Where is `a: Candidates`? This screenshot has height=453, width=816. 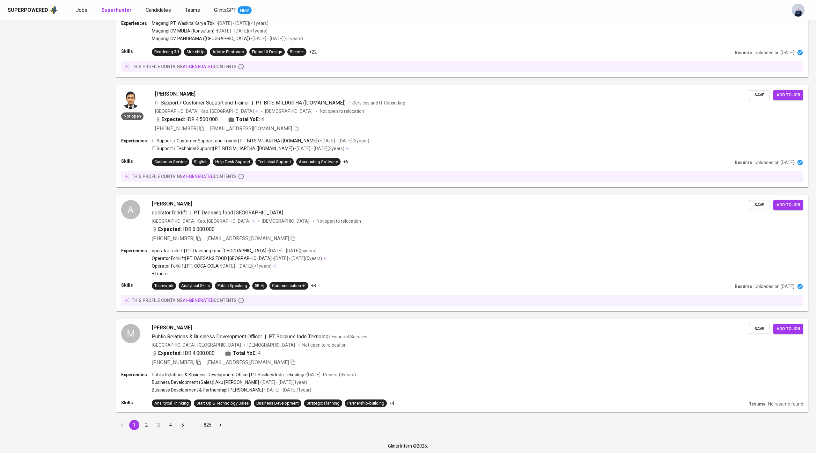
a: Candidates is located at coordinates (159, 10).